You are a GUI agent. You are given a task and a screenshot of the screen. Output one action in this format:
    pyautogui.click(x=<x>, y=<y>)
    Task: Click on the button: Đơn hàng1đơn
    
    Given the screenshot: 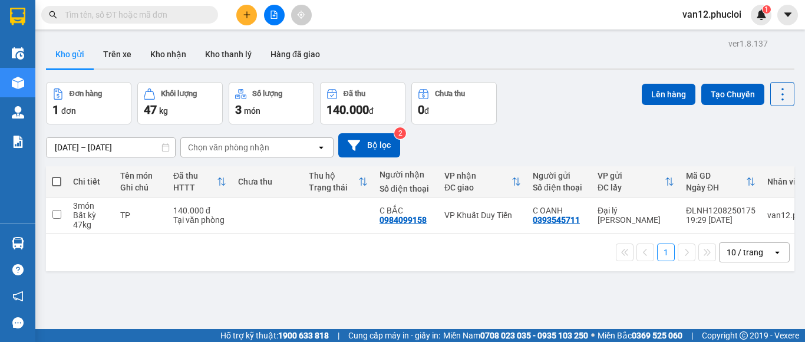 What is the action you would take?
    pyautogui.click(x=88, y=103)
    